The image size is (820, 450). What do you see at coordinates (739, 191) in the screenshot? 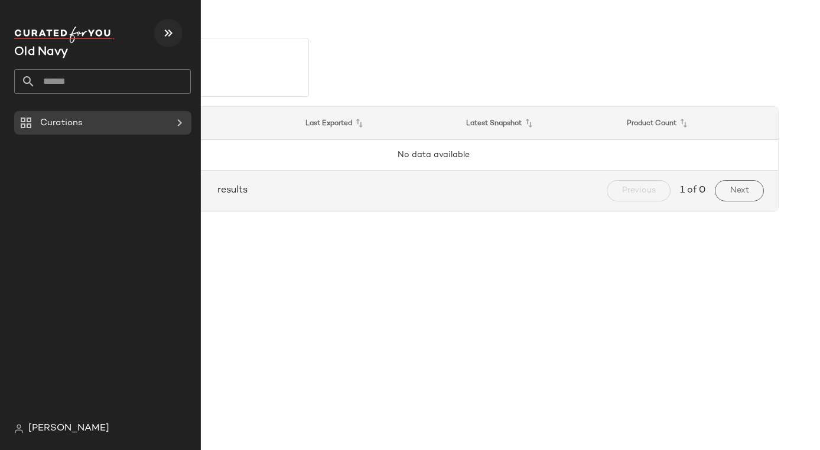
I see `span: Next` at bounding box center [739, 191].